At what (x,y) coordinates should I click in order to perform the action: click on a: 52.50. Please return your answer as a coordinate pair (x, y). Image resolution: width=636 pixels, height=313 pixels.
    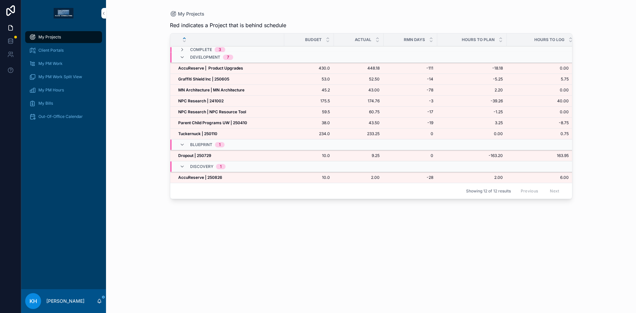
    Looking at the image, I should click on (359, 79).